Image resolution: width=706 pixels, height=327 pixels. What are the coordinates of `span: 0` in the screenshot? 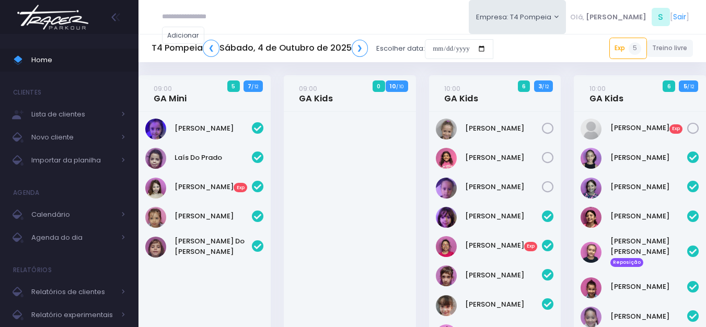 It's located at (379, 86).